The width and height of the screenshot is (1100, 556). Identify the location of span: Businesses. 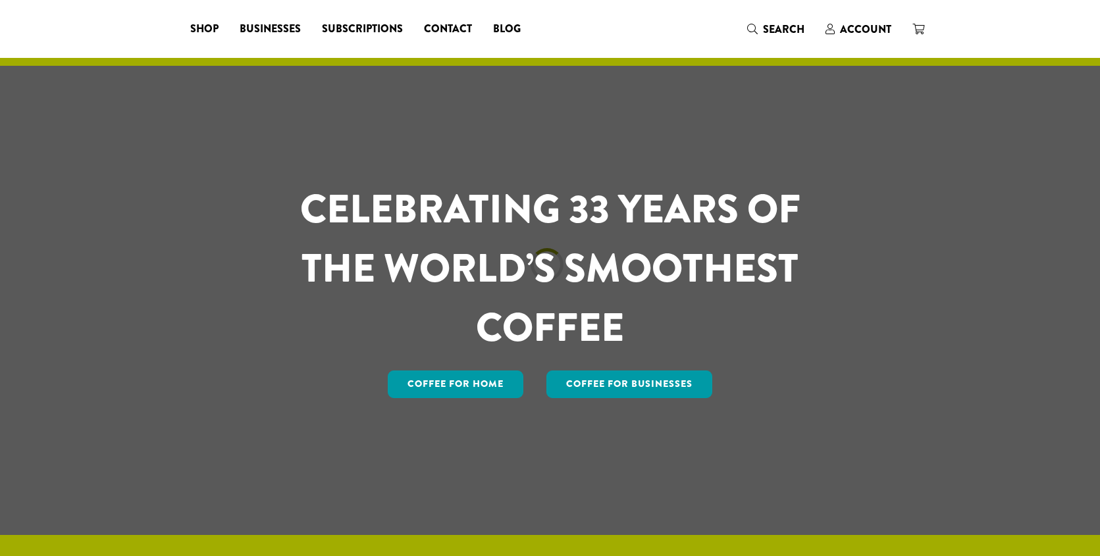
(270, 29).